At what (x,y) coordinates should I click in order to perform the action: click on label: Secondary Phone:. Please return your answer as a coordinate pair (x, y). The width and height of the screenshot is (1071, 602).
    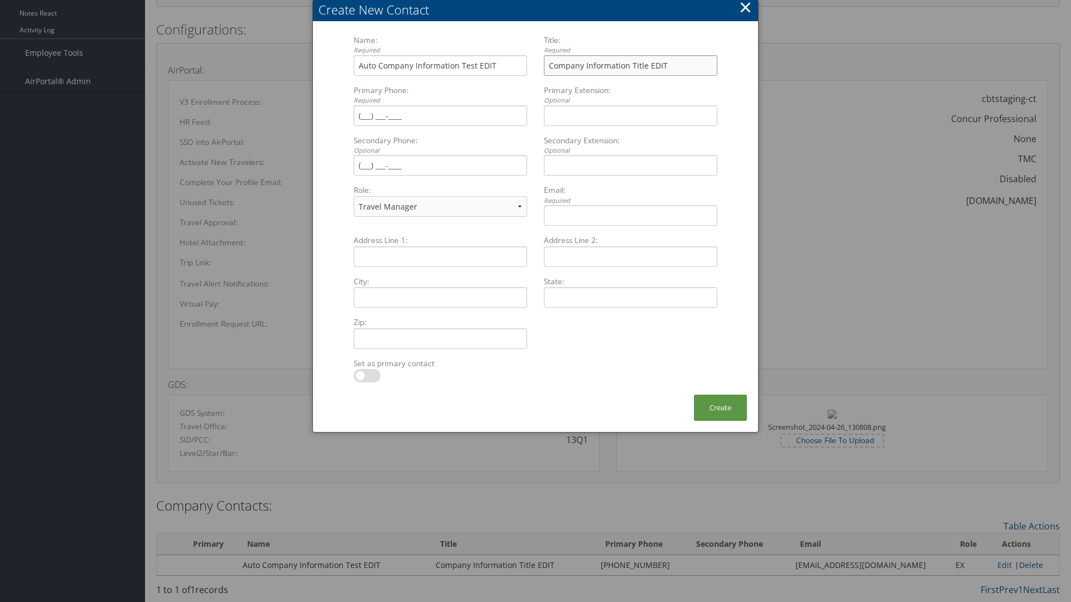
    Looking at the image, I should click on (440, 145).